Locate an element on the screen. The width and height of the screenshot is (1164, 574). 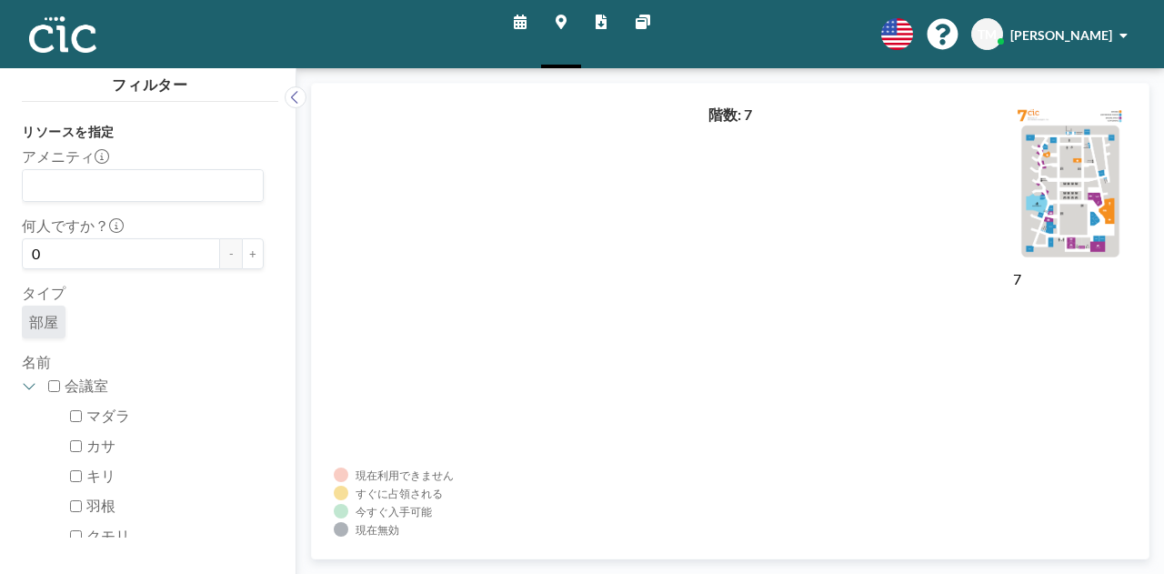
font: フィルター is located at coordinates (150, 84).